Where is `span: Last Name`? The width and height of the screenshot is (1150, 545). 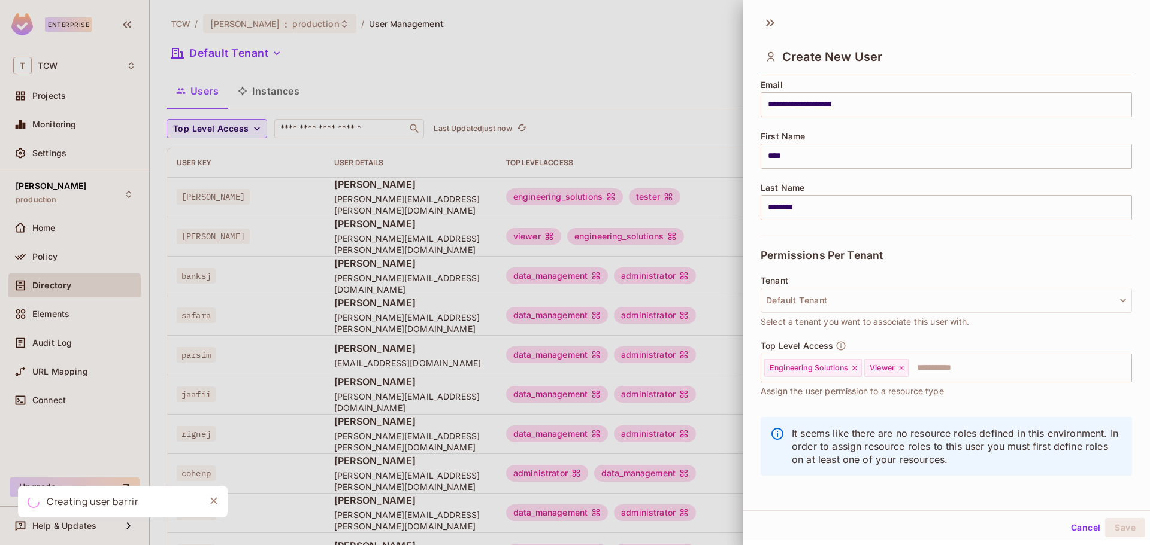 span: Last Name is located at coordinates (782, 188).